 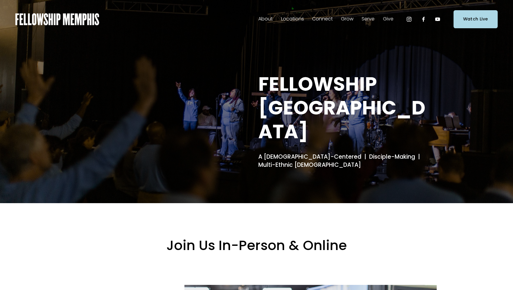 I want to click on h2: Join Us In-Person & Online, so click(x=256, y=245).